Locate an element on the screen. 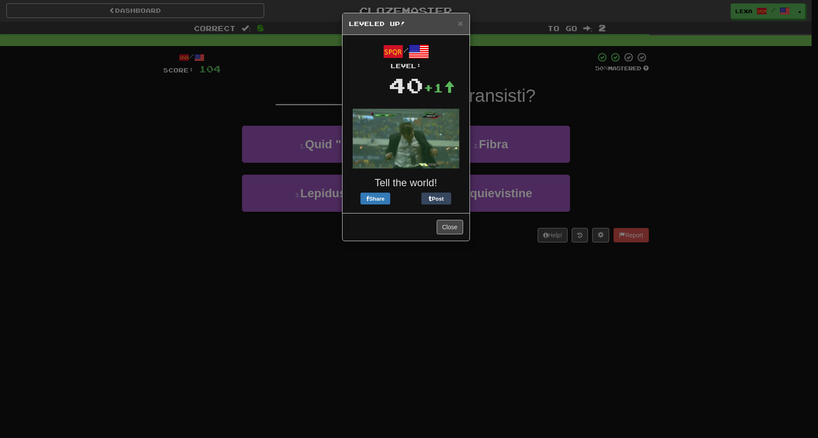 This screenshot has height=438, width=818. h3: Tell the world! is located at coordinates (406, 183).